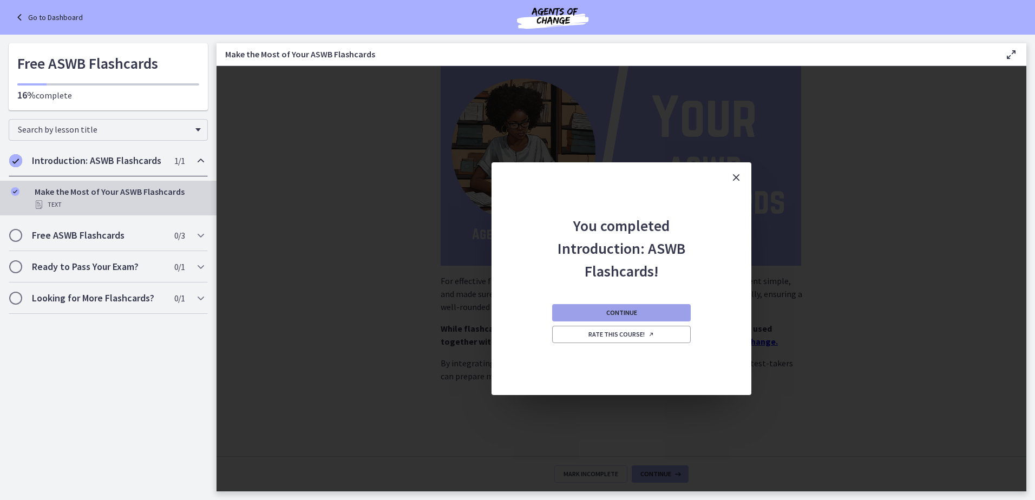  I want to click on span: Rate this course!, so click(622, 335).